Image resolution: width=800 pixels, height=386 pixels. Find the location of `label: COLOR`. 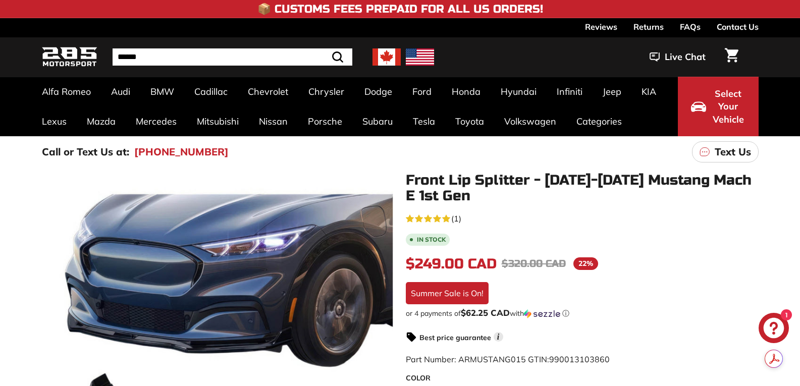

label: COLOR is located at coordinates (582, 378).